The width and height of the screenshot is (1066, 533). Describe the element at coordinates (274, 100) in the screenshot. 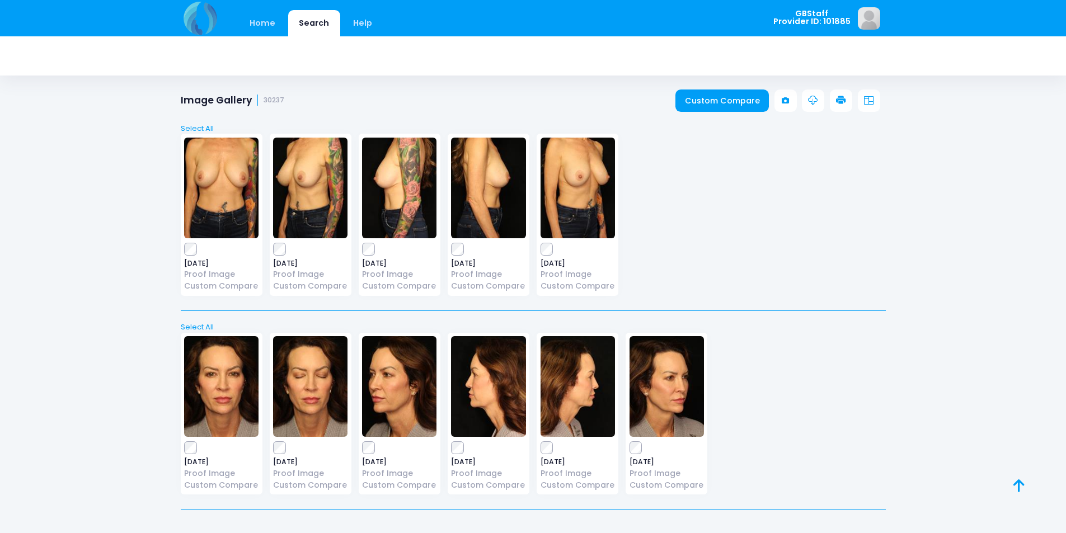

I see `small: 30237` at that location.